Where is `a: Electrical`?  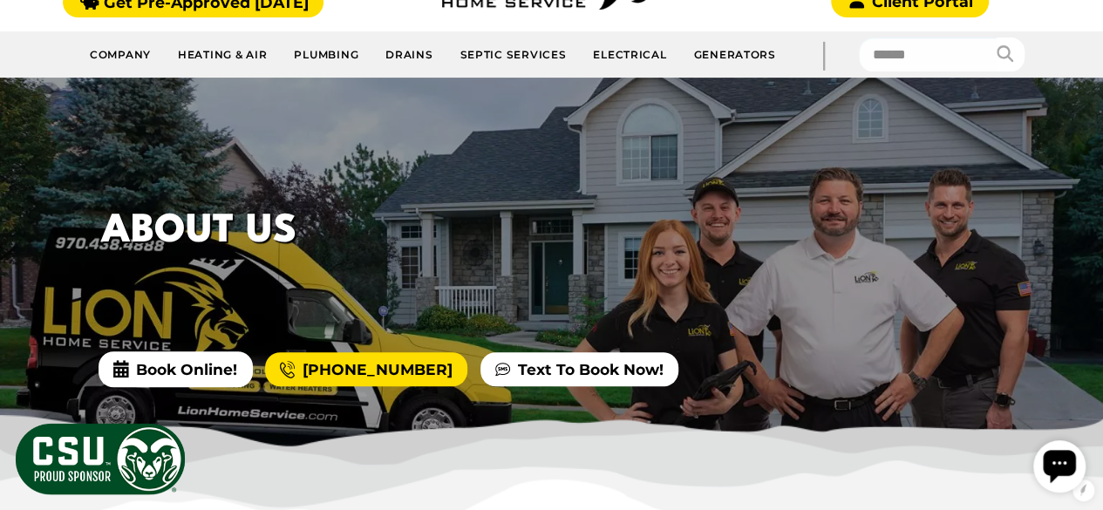 a: Electrical is located at coordinates (630, 54).